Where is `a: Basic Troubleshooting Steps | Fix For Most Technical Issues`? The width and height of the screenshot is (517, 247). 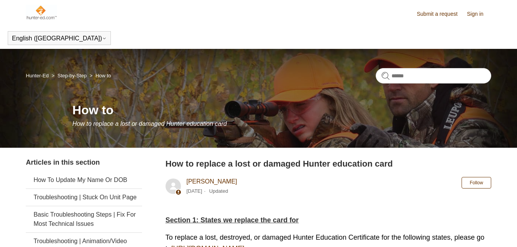 a: Basic Troubleshooting Steps | Fix For Most Technical Issues is located at coordinates (84, 220).